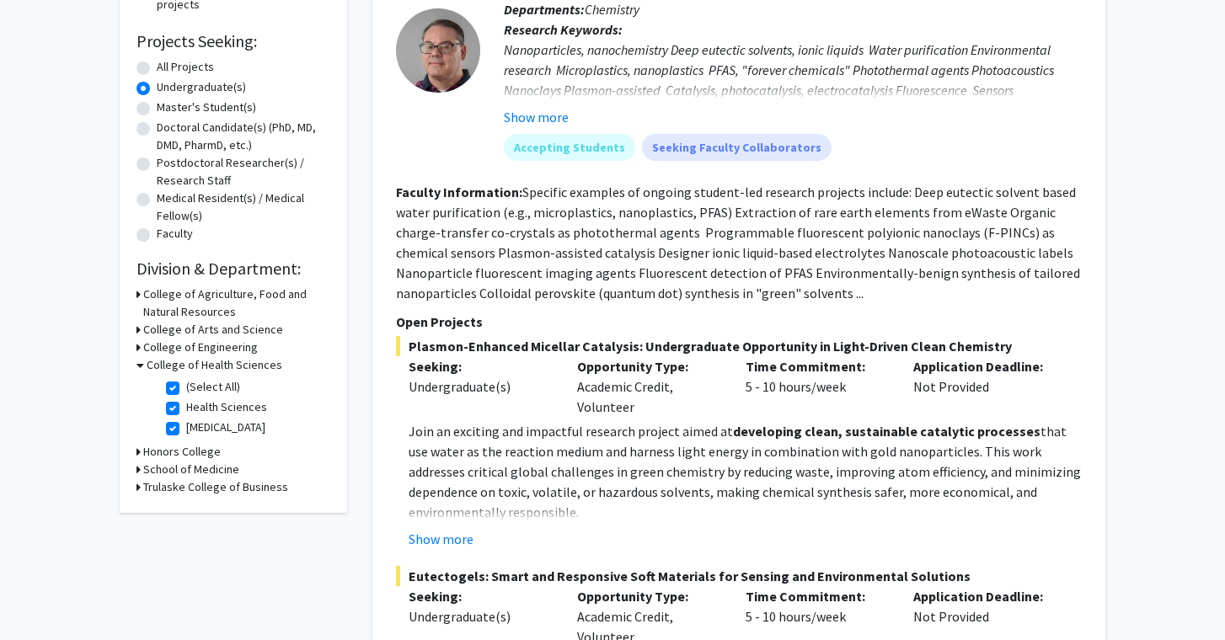 The height and width of the screenshot is (640, 1225). Describe the element at coordinates (214, 365) in the screenshot. I see `h3: College of Health Sciences` at that location.